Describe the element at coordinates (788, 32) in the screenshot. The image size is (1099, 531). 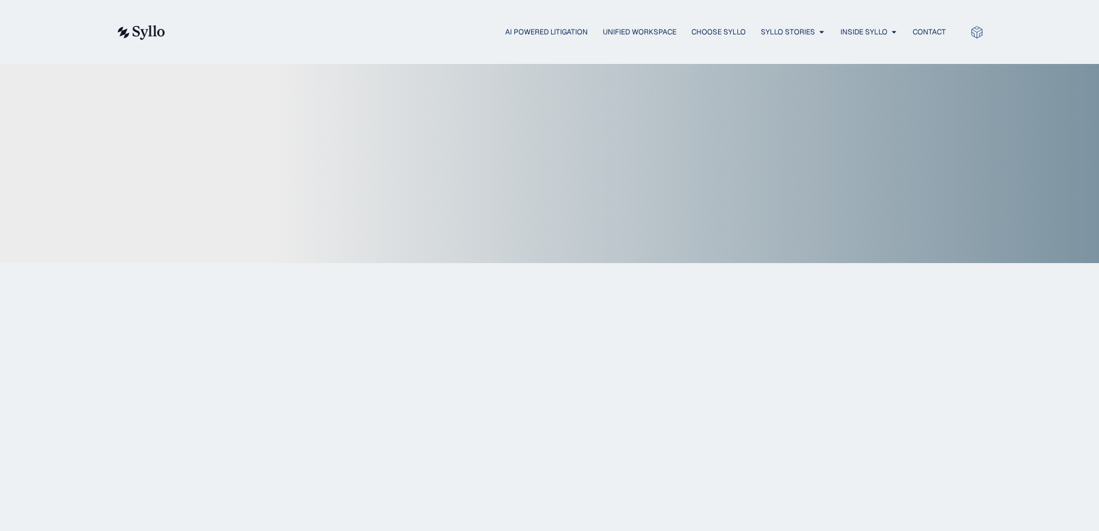
I see `span: Syllo Stories` at that location.